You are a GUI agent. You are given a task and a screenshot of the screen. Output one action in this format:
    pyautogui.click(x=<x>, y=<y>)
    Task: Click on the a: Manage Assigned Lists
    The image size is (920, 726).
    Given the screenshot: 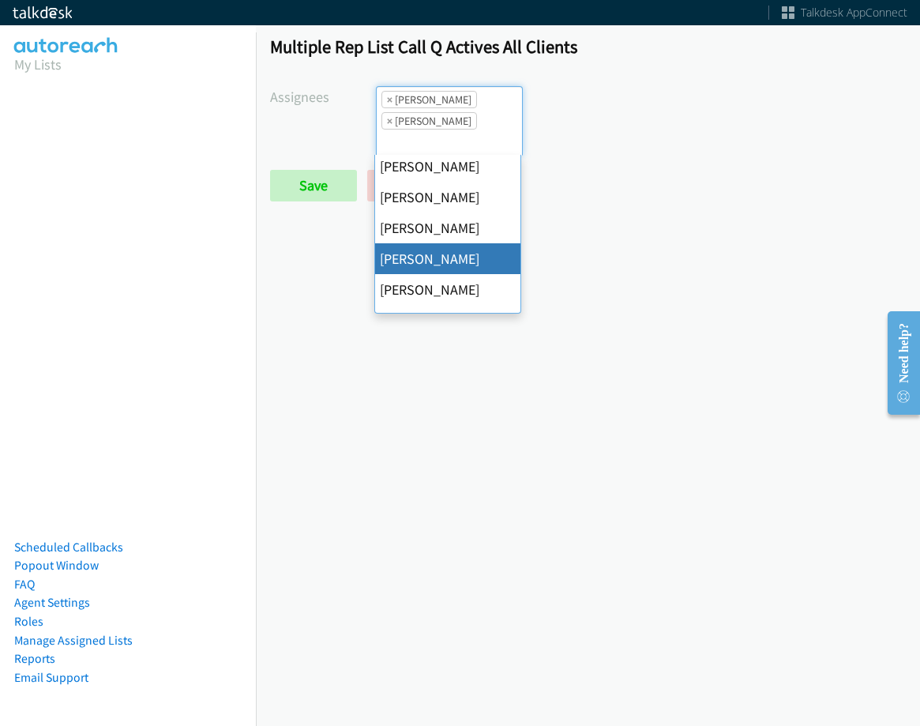 What is the action you would take?
    pyautogui.click(x=73, y=640)
    